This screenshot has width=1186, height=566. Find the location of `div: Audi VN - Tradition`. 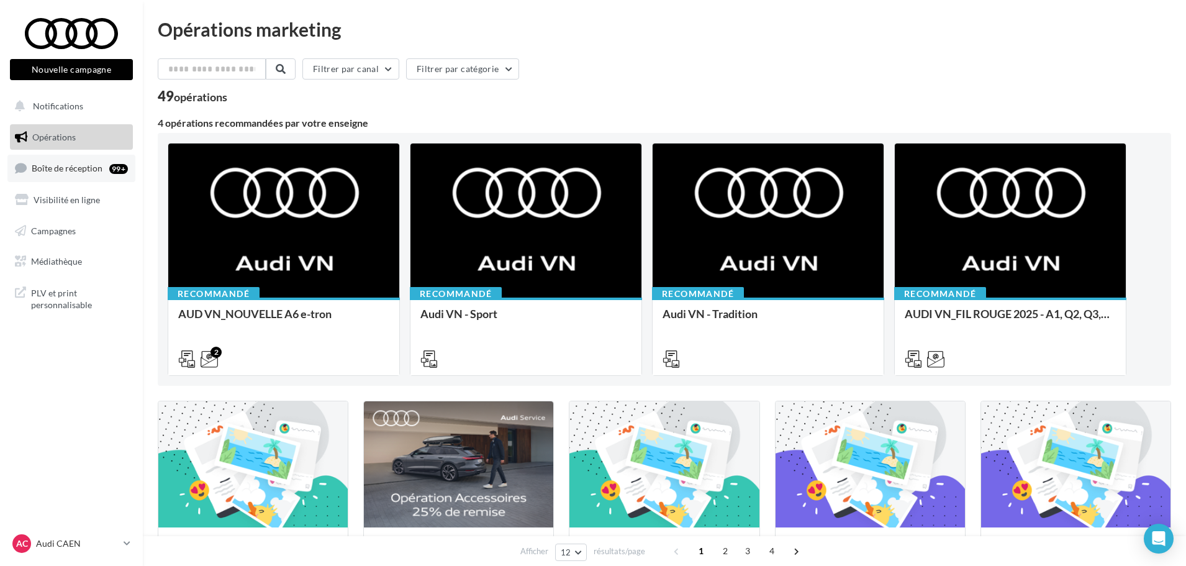

div: Audi VN - Tradition is located at coordinates (768, 320).